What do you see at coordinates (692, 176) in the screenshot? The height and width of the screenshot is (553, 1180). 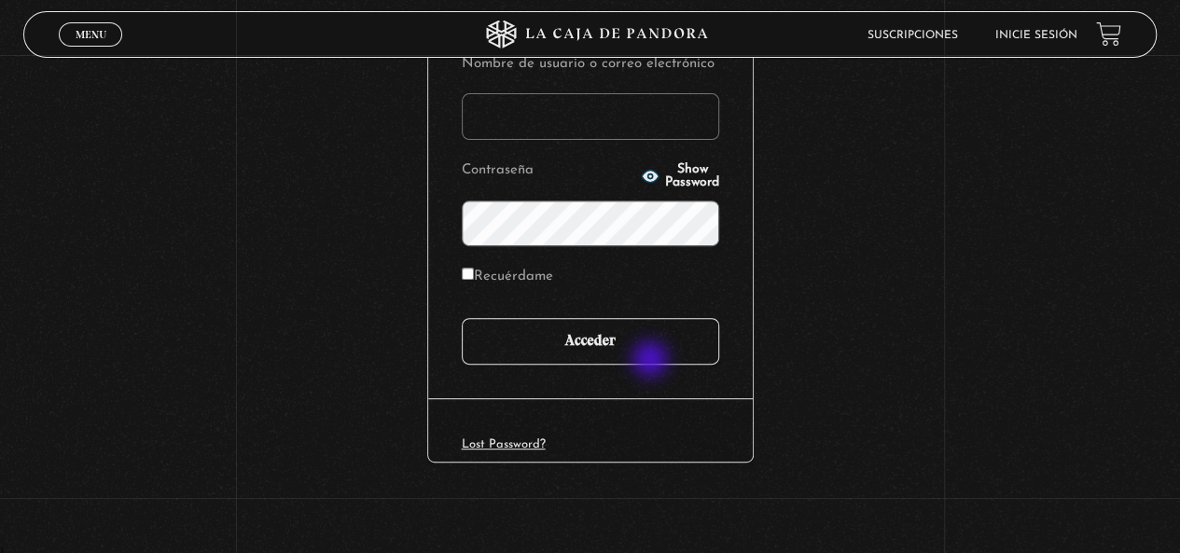 I see `span: Show Password` at bounding box center [692, 176].